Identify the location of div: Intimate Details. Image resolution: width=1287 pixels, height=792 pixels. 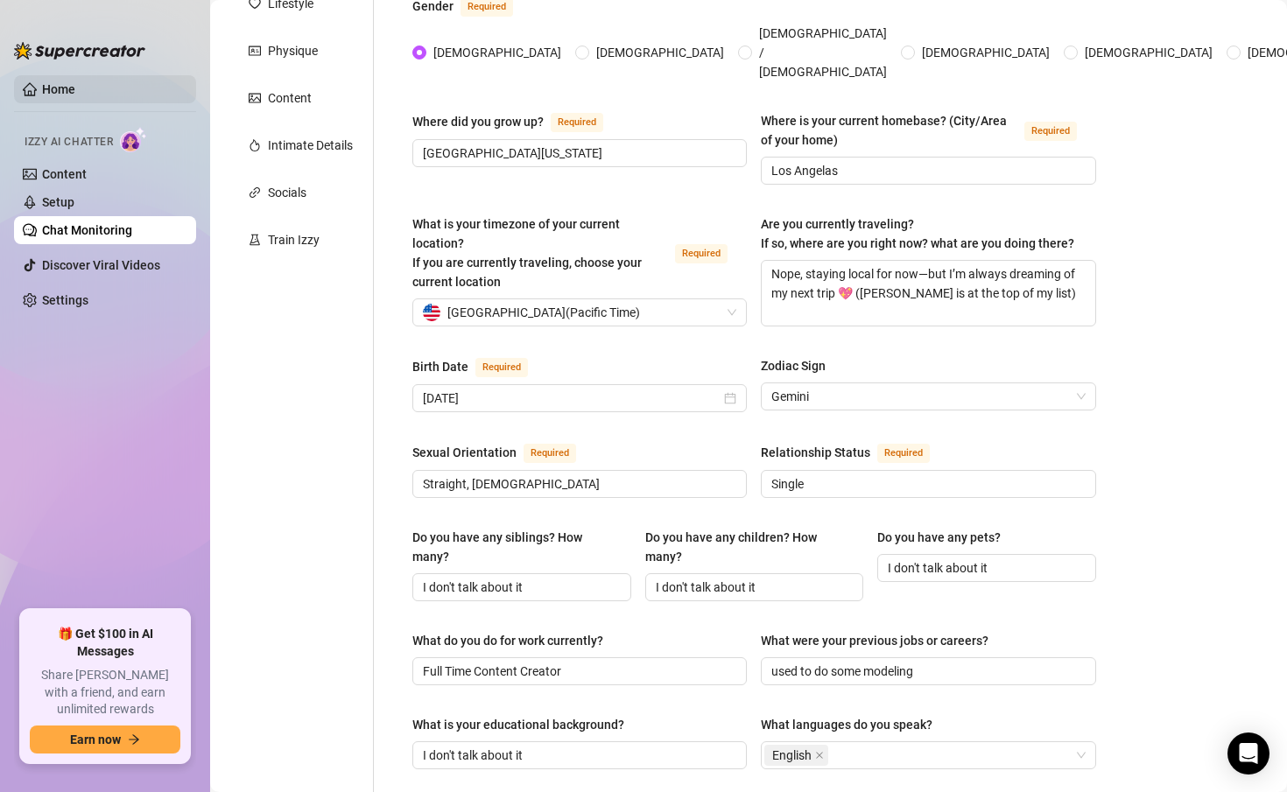
(310, 145).